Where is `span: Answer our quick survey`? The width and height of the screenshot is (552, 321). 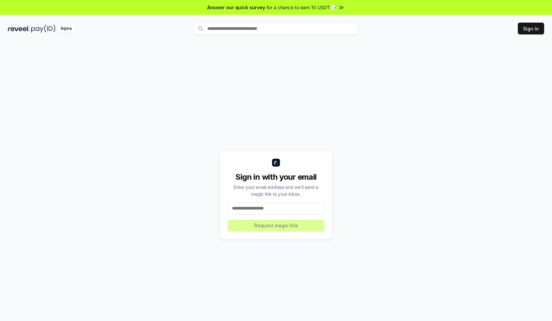
span: Answer our quick survey is located at coordinates (236, 7).